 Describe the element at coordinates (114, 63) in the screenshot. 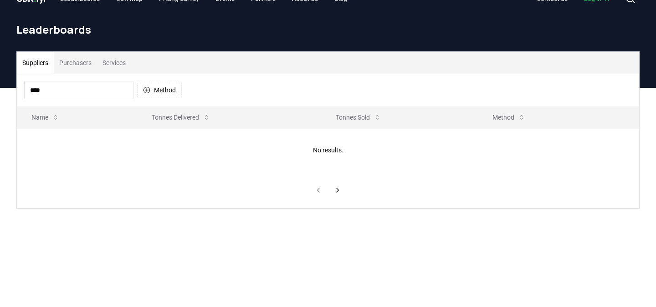

I see `button: Services` at that location.